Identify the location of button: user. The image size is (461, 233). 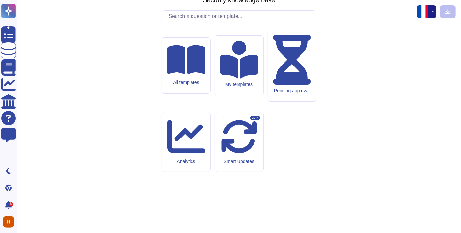
(10, 222).